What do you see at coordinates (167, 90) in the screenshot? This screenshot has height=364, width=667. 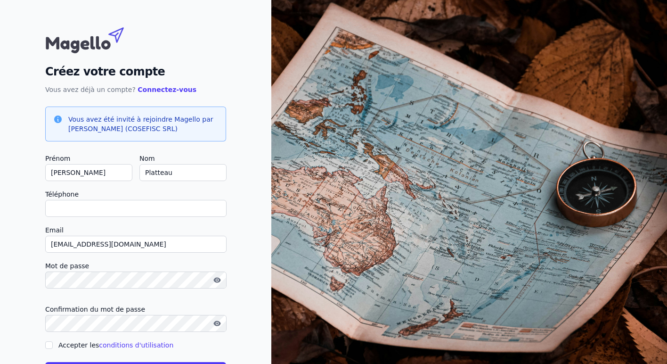 I see `a: Connectez-vous` at bounding box center [167, 90].